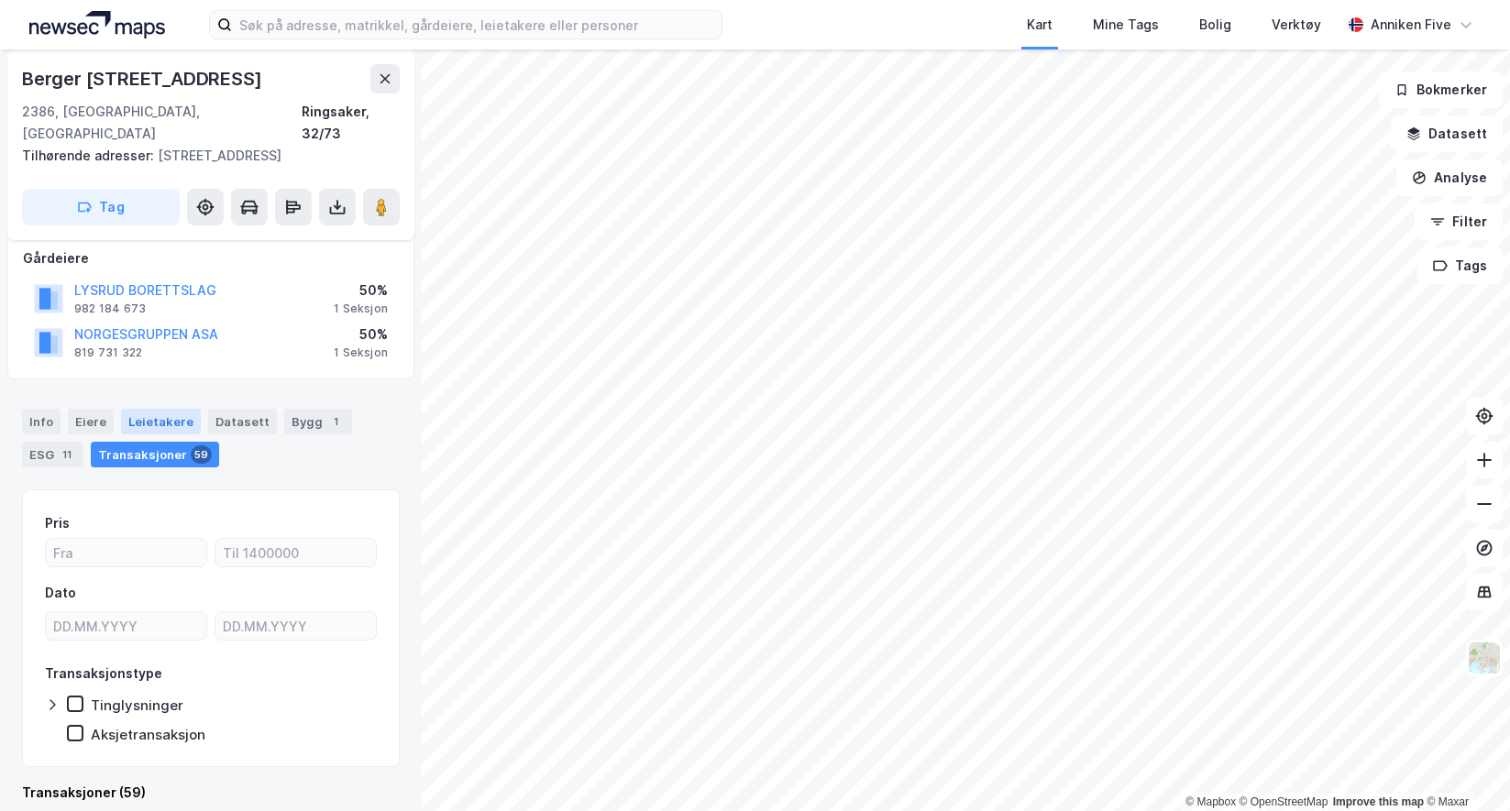  I want to click on div: Transaksjoner (59), so click(211, 793).